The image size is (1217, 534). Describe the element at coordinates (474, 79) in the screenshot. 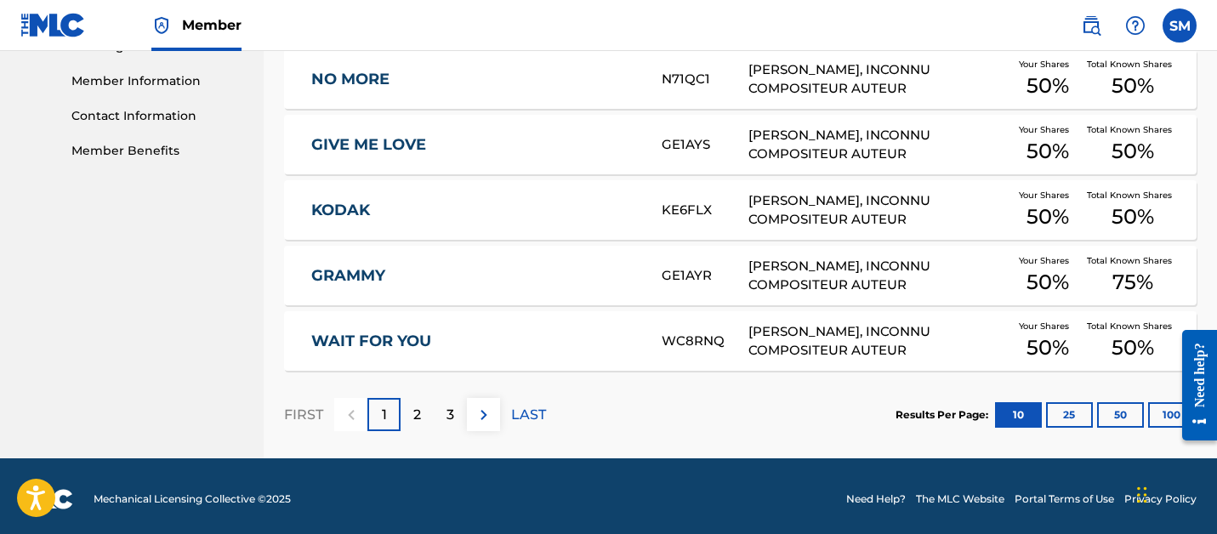

I see `a: NO MORE` at that location.